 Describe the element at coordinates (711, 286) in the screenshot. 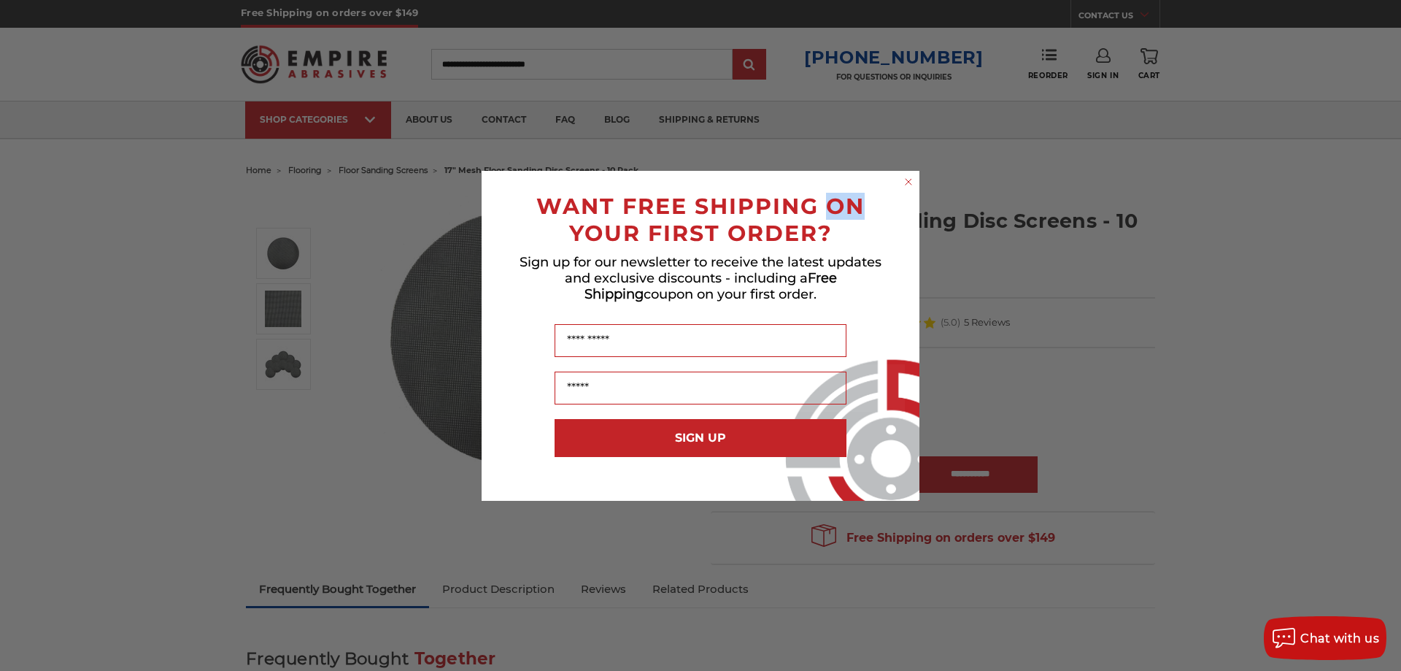

I see `span: Free Shipping` at that location.